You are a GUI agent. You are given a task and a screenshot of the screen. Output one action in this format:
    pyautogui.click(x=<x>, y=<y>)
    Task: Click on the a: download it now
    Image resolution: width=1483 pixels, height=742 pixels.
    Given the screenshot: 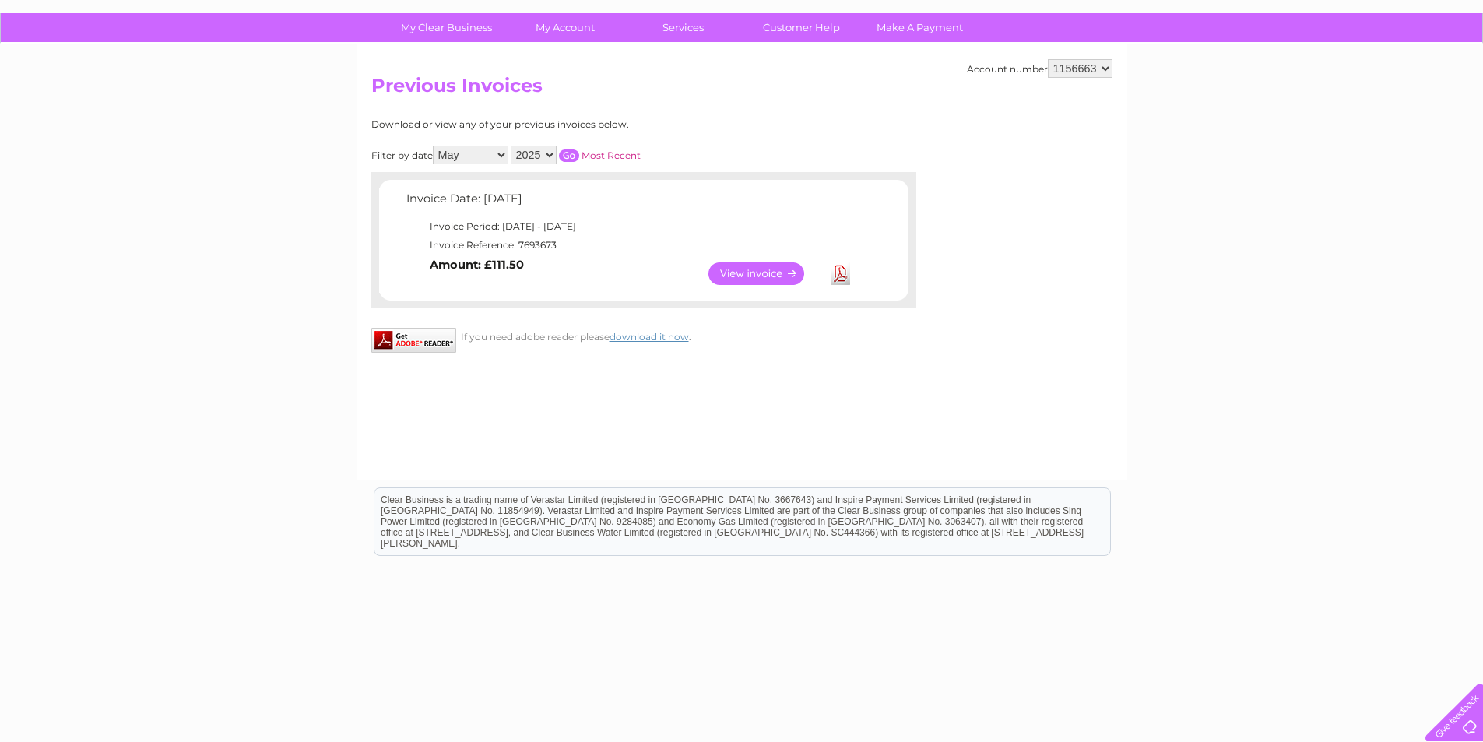 What is the action you would take?
    pyautogui.click(x=649, y=336)
    